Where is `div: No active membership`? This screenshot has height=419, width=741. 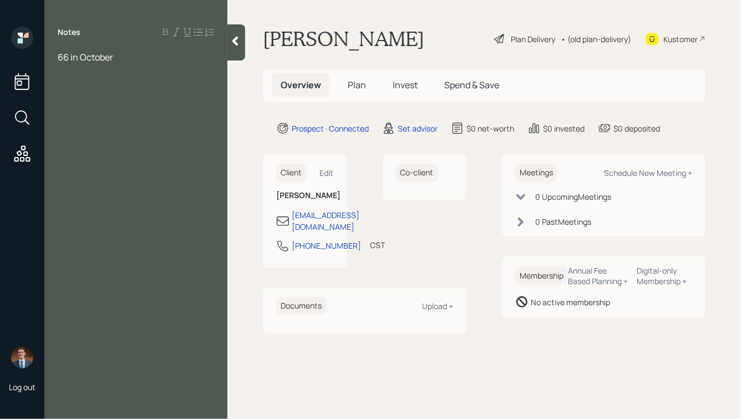
div: No active membership is located at coordinates (570, 302).